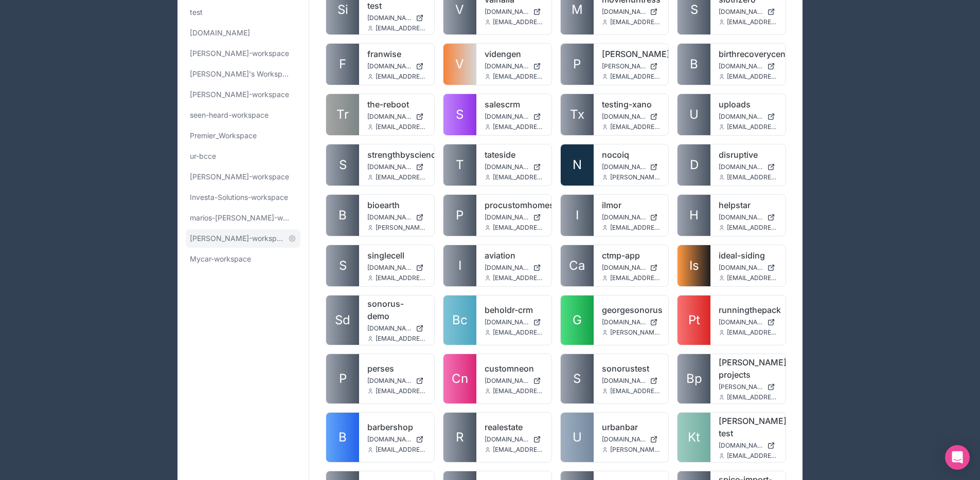 This screenshot has height=480, width=980. I want to click on a: nocoiq, so click(631, 155).